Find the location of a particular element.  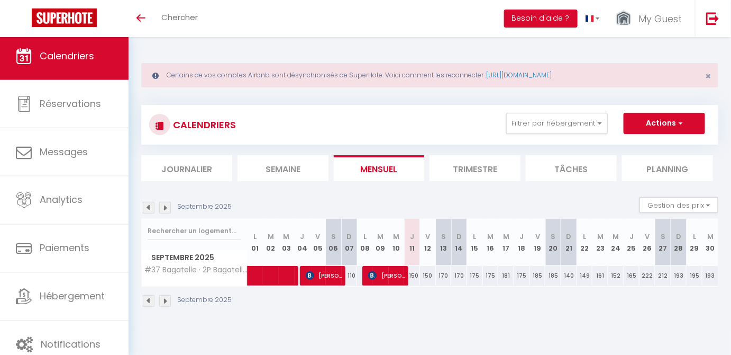

button: Actions is located at coordinates (665, 123).